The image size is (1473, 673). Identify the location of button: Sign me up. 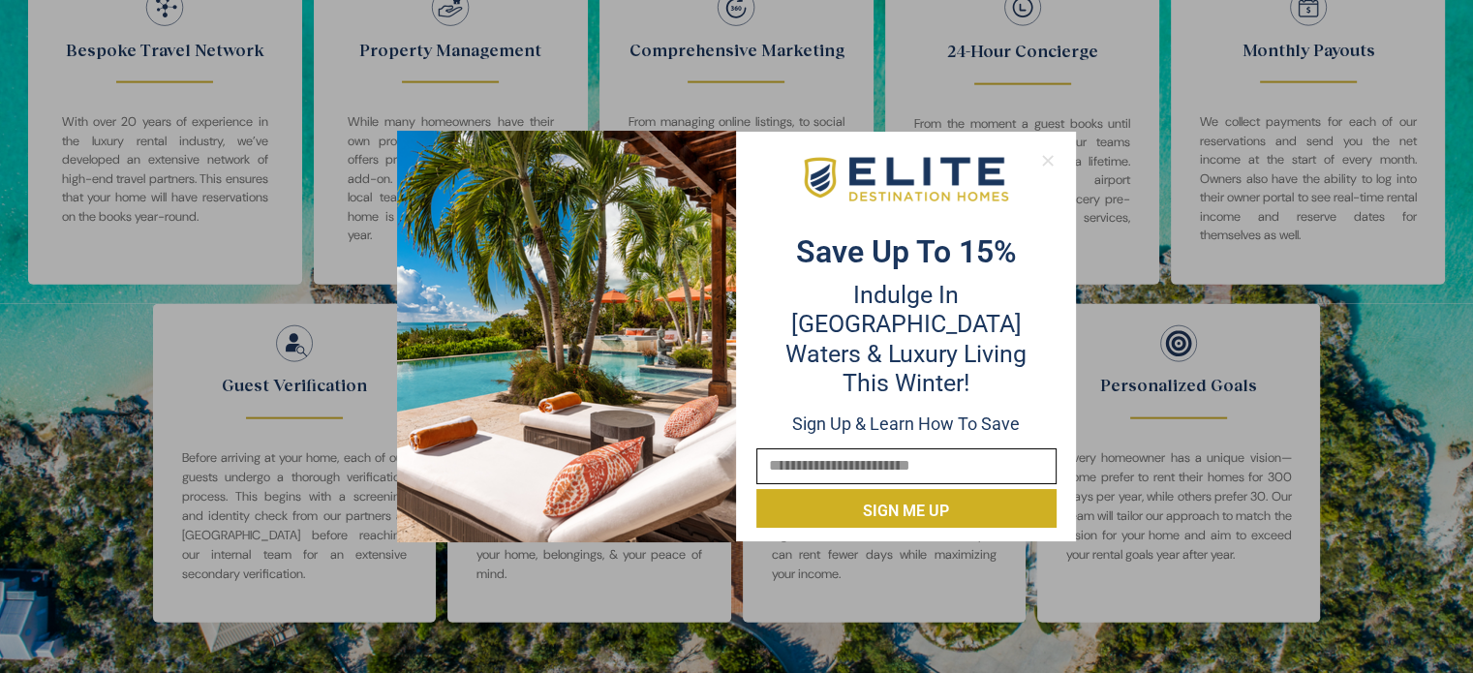
(906, 508).